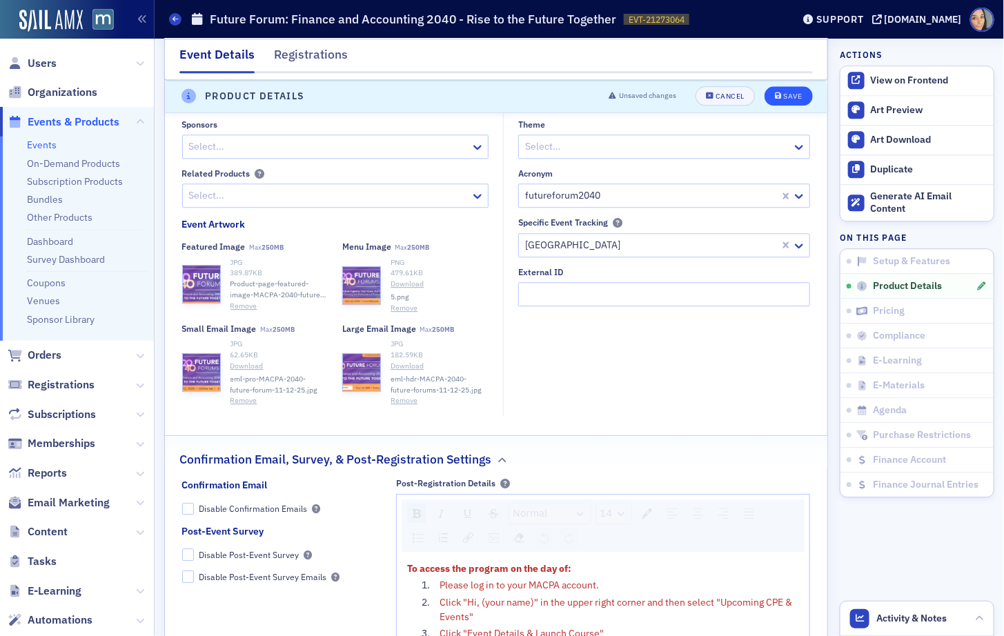 This screenshot has height=636, width=1004. I want to click on div: rdw-remove-control, so click(519, 538).